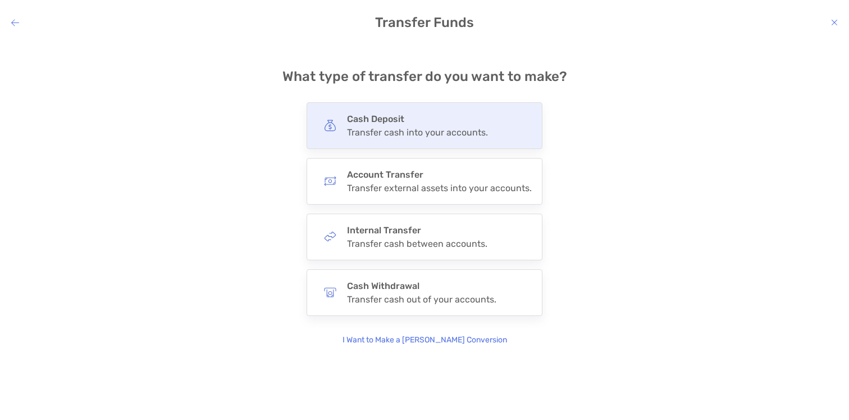 This screenshot has width=849, height=420. What do you see at coordinates (417, 119) in the screenshot?
I see `h4: Cash Deposit` at bounding box center [417, 119].